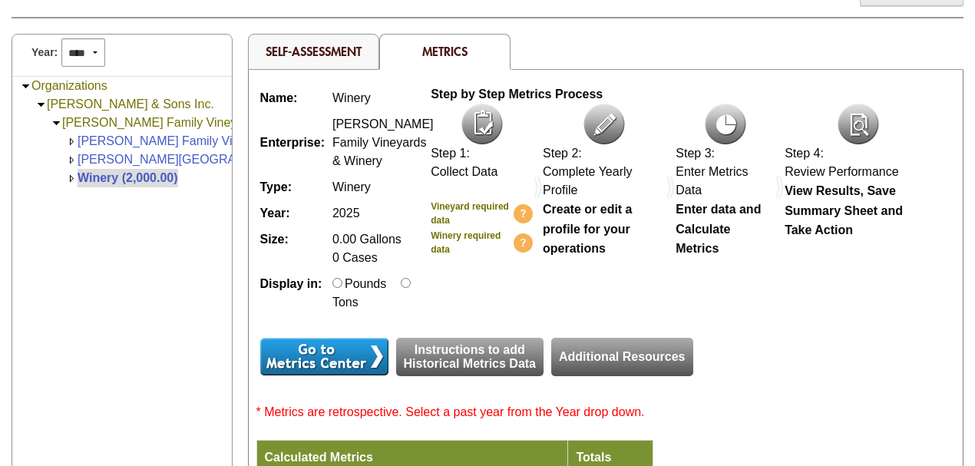  Describe the element at coordinates (25, 86) in the screenshot. I see `img: Collapse Organizations` at that location.